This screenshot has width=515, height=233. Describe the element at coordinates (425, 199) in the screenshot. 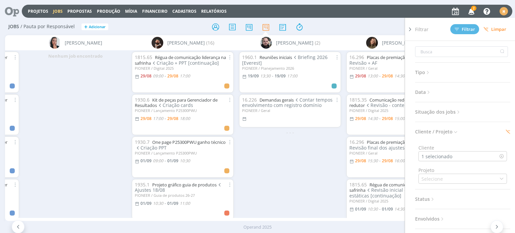

I see `span: Status` at that location.